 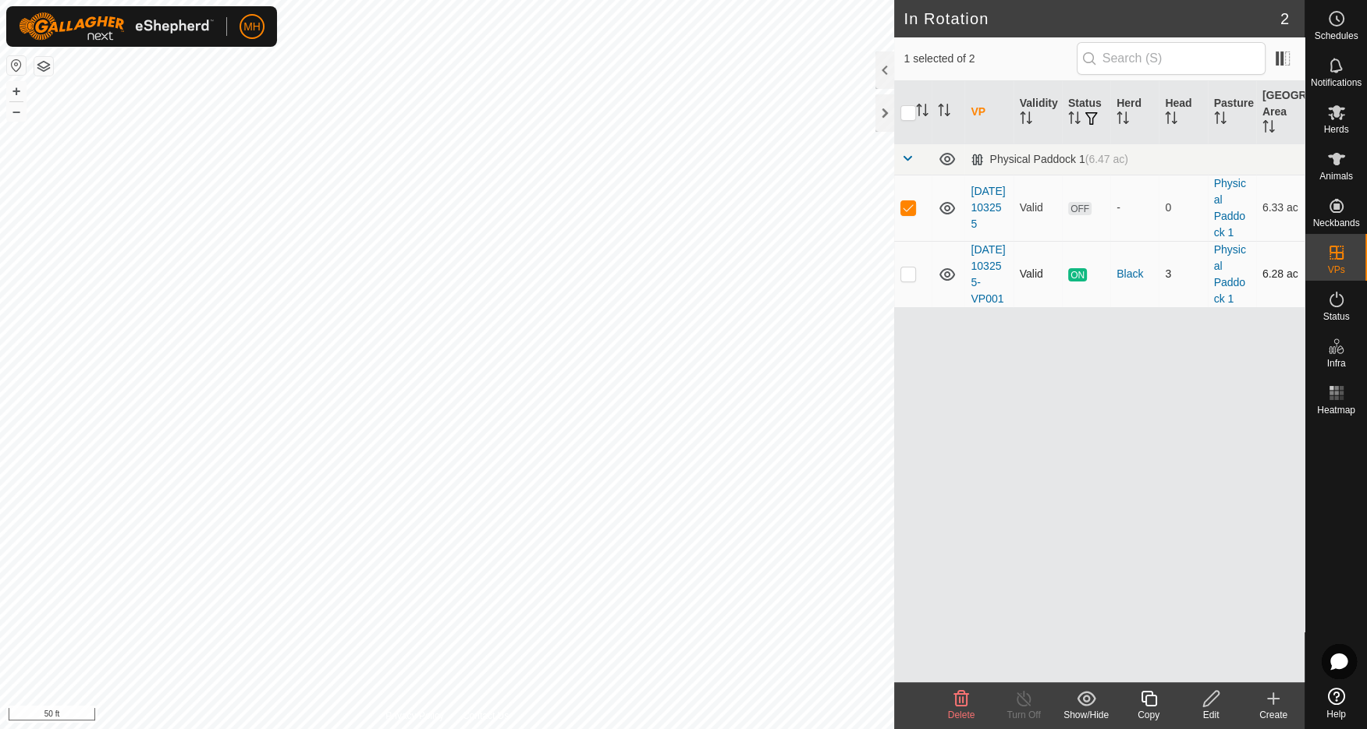 I want to click on span: 1 selected of 2, so click(x=989, y=58).